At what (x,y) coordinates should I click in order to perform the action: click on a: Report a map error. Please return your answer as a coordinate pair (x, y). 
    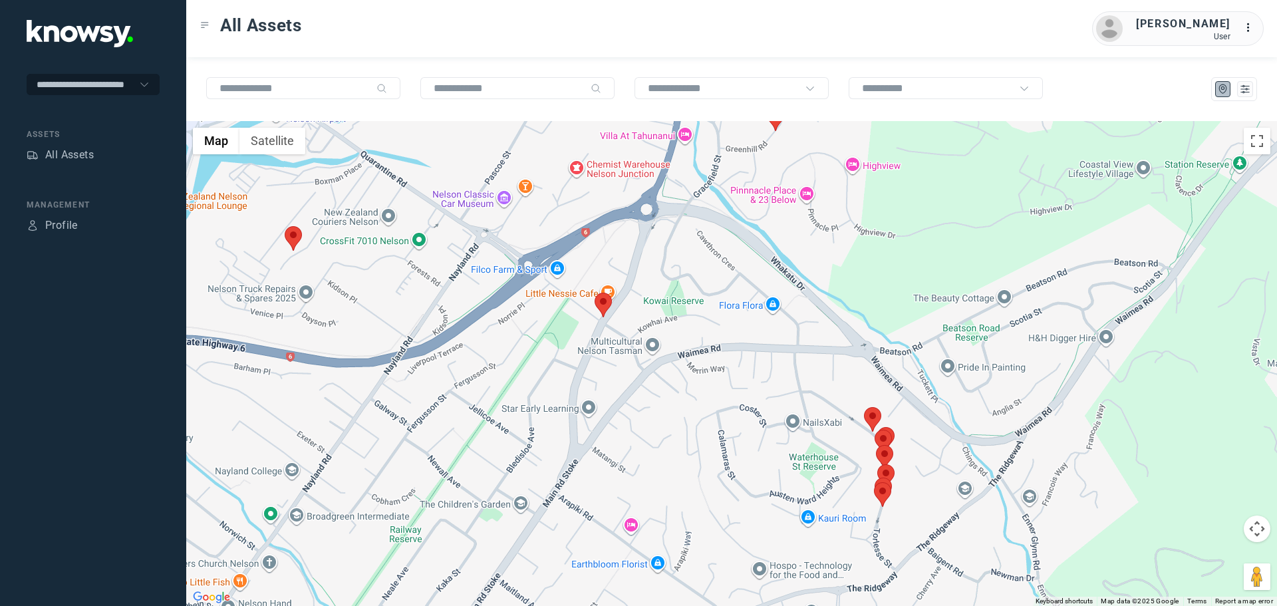
    Looking at the image, I should click on (1244, 601).